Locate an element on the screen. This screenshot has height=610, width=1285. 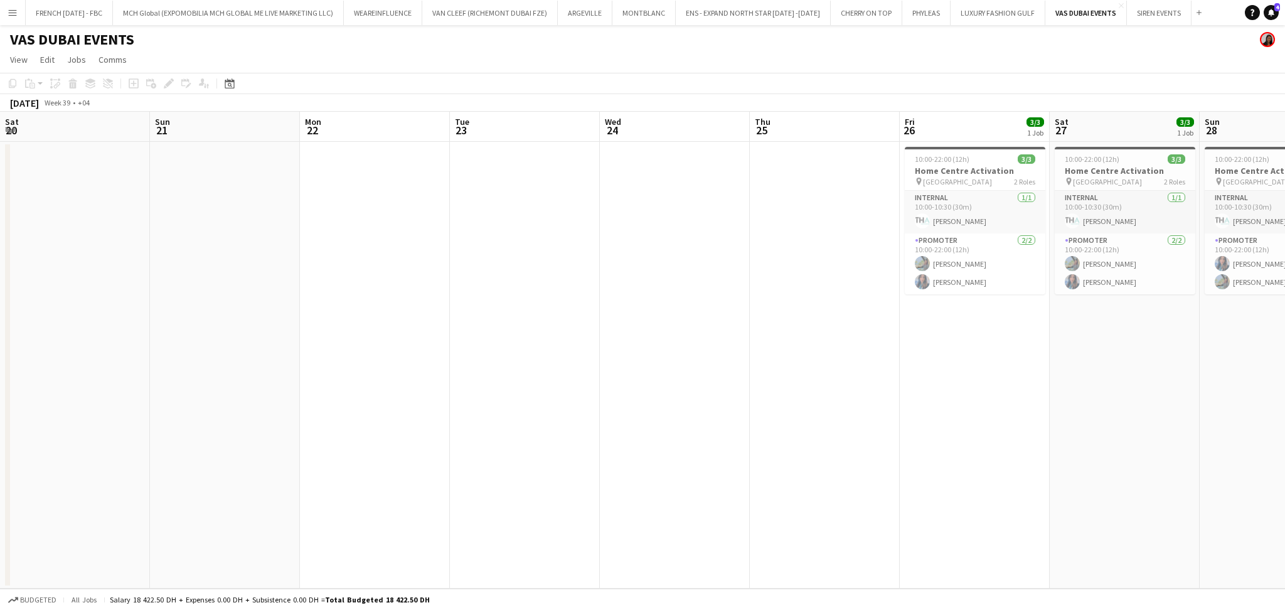
span: 21 is located at coordinates (161, 130).